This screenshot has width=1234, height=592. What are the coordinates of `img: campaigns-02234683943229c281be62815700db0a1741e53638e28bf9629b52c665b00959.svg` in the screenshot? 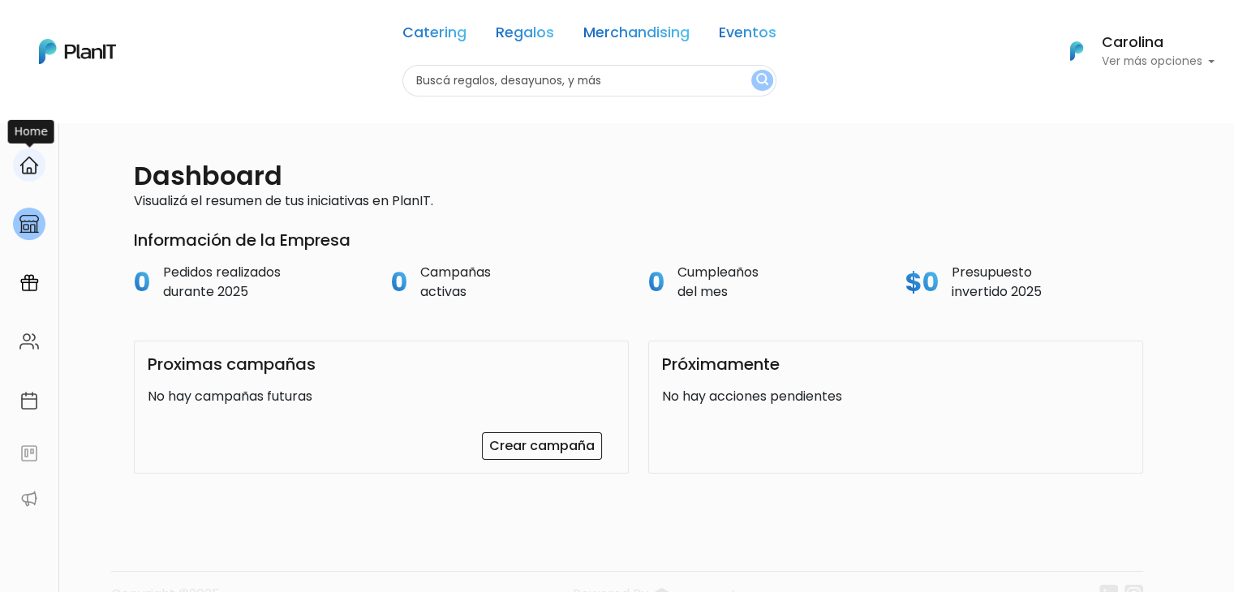 It's located at (29, 283).